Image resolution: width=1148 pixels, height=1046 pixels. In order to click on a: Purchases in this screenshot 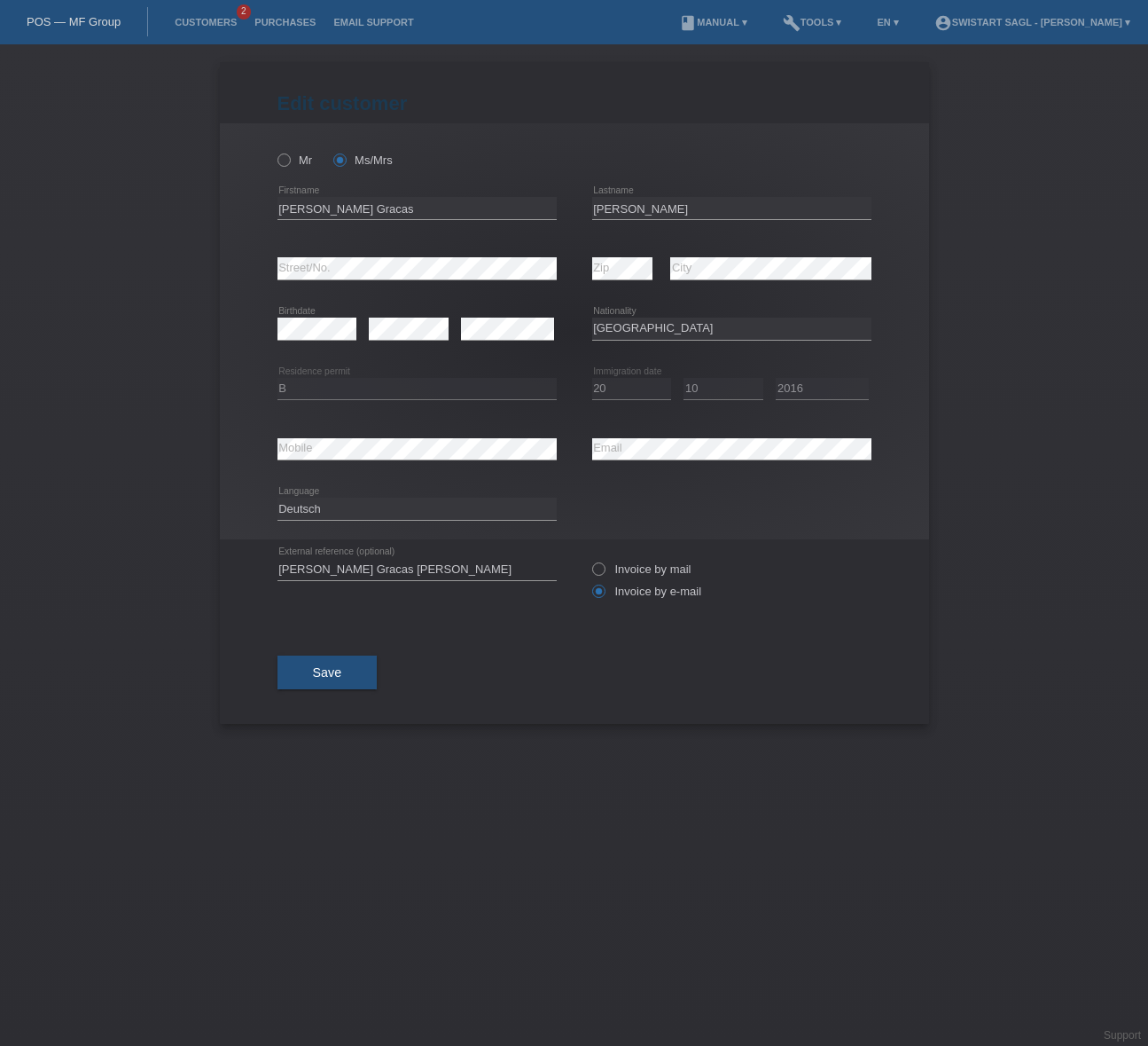, I will do `click(284, 22)`.